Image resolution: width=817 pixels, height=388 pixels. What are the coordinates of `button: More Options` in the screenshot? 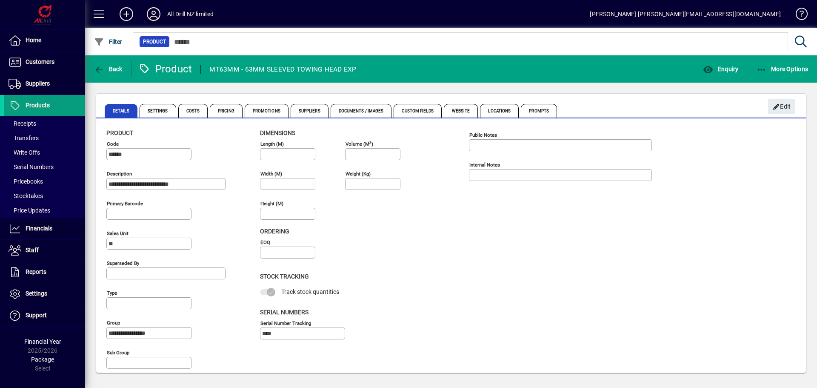 It's located at (782, 69).